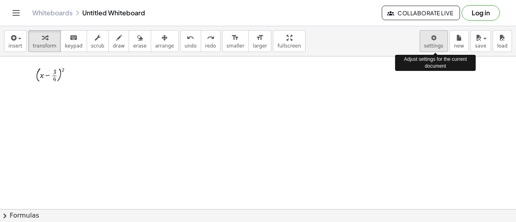  What do you see at coordinates (140, 41) in the screenshot?
I see `button: erase` at bounding box center [140, 41].